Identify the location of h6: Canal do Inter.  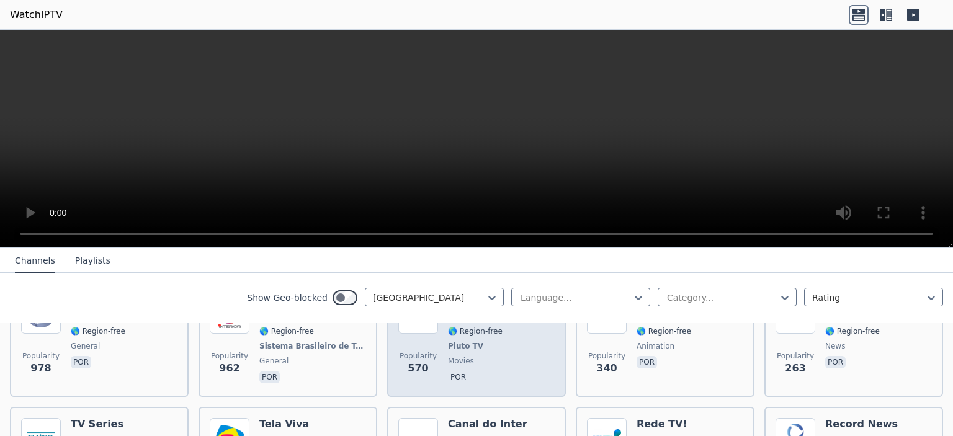
(488, 425).